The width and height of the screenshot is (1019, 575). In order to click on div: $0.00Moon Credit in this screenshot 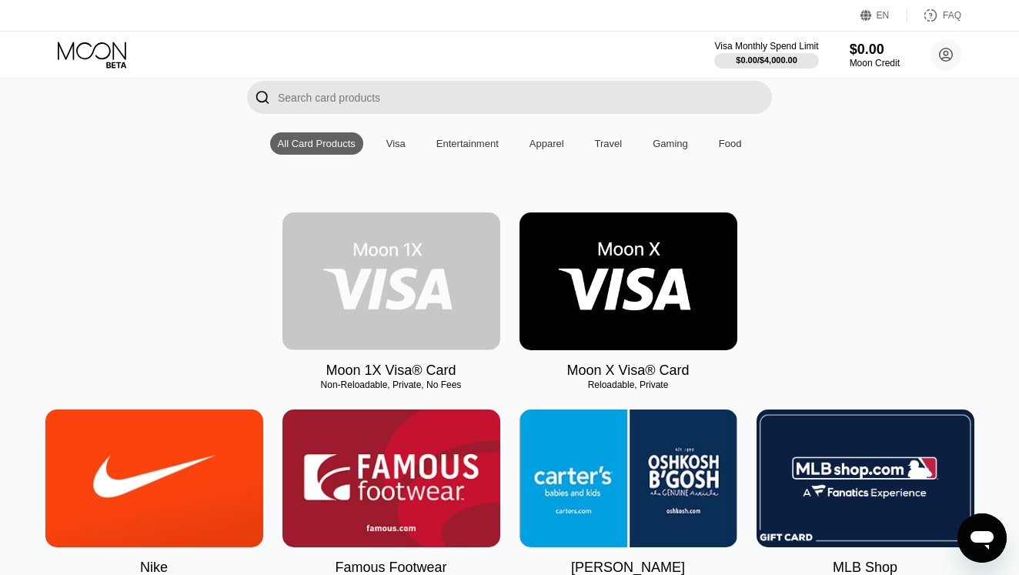, I will do `click(874, 55)`.